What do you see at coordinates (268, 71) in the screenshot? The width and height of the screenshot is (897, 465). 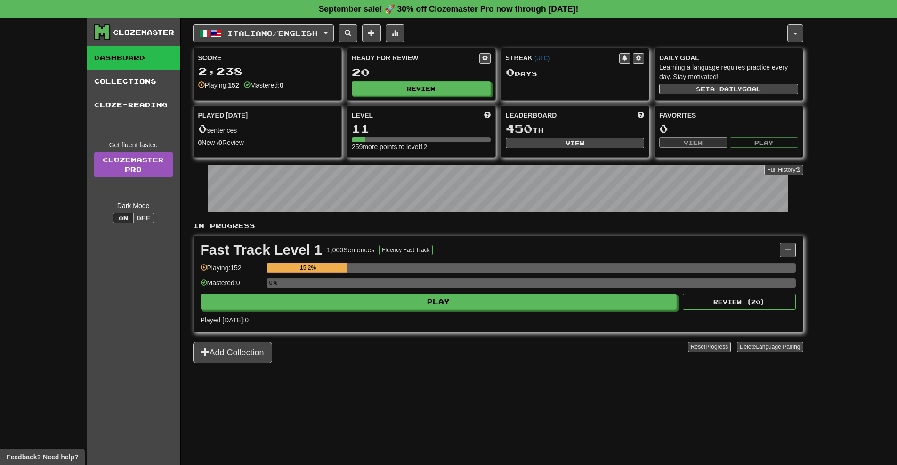 I see `div: 2,238` at bounding box center [268, 71].